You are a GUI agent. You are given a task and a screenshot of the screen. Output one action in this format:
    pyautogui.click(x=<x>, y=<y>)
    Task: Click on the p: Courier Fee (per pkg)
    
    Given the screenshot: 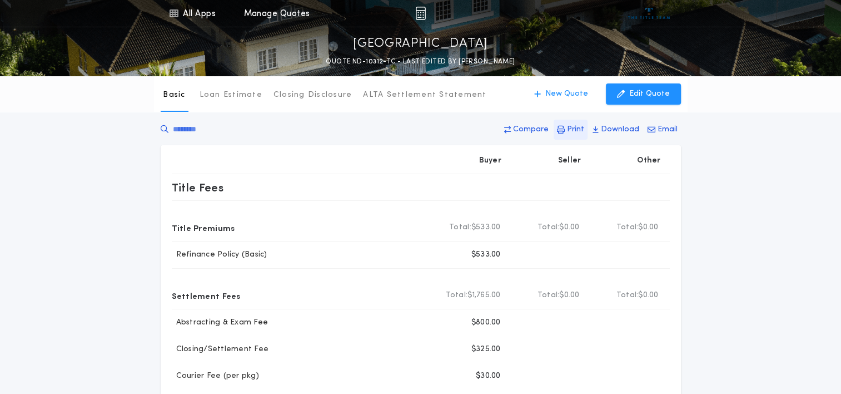 What is the action you would take?
    pyautogui.click(x=215, y=376)
    